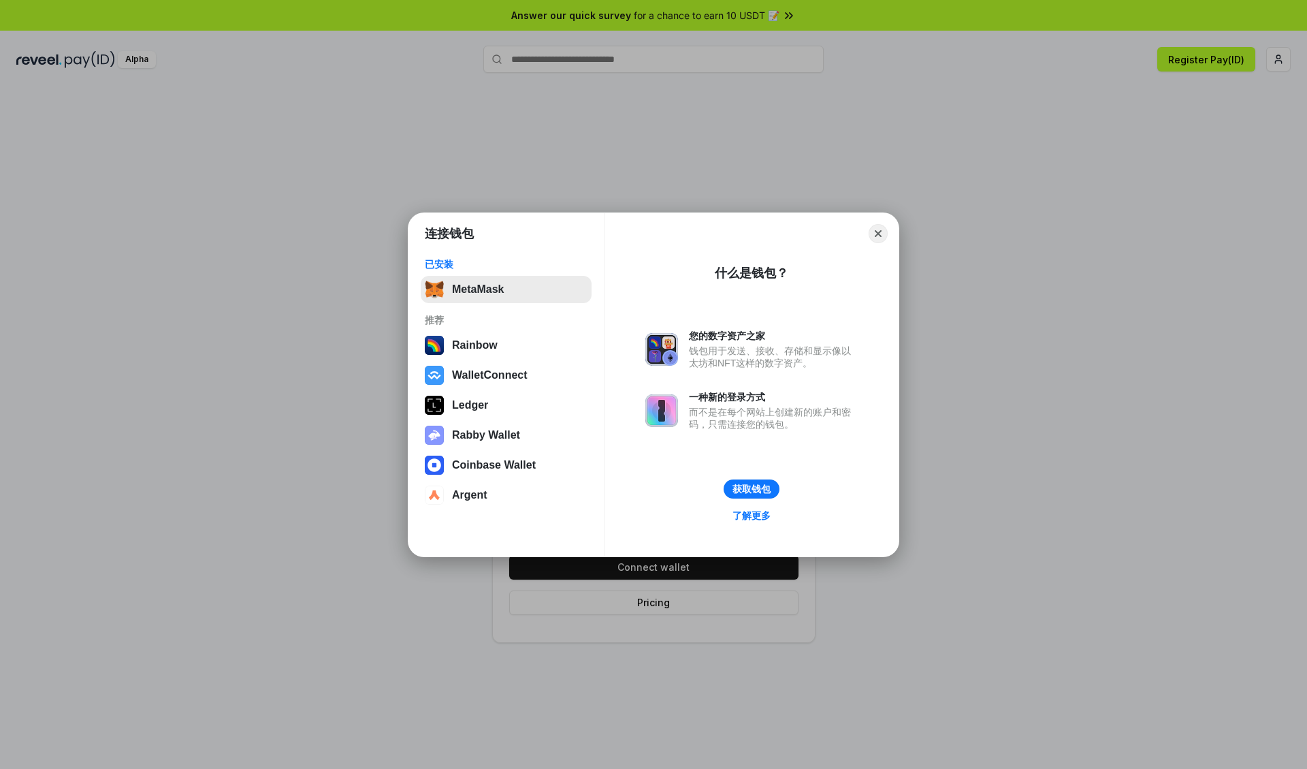 This screenshot has height=769, width=1307. Describe the element at coordinates (506, 495) in the screenshot. I see `button: Argent` at that location.